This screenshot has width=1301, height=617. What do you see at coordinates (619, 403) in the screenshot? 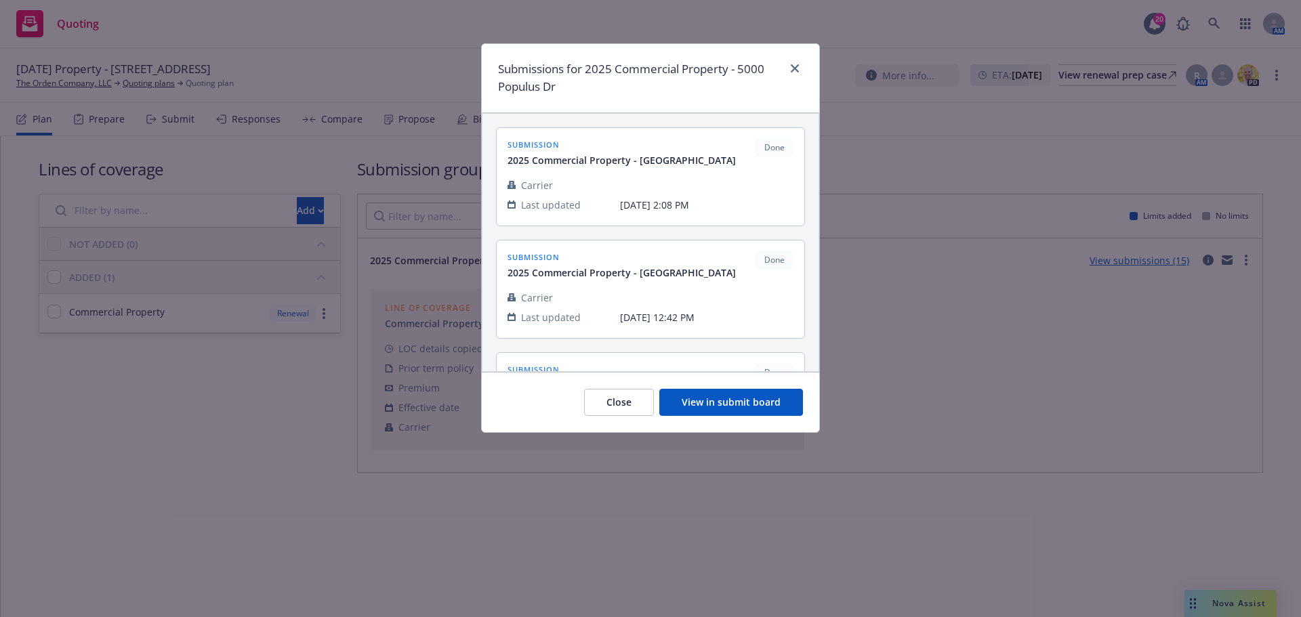
I see `button: Close` at bounding box center [619, 403].